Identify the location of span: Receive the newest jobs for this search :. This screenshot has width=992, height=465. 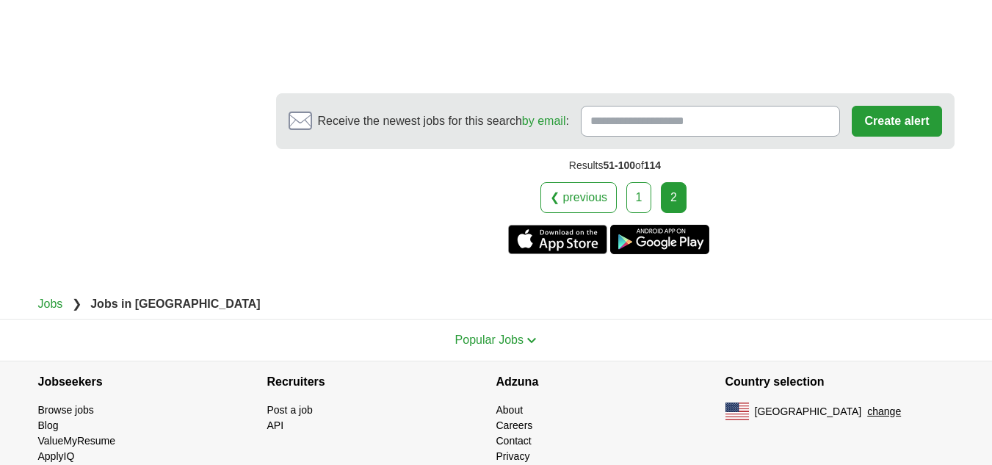
(444, 121).